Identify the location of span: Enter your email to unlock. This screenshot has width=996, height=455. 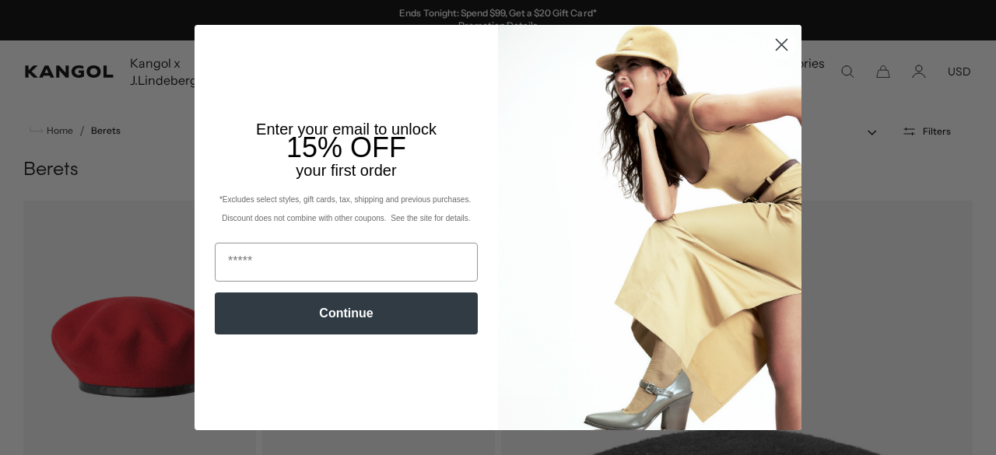
(346, 129).